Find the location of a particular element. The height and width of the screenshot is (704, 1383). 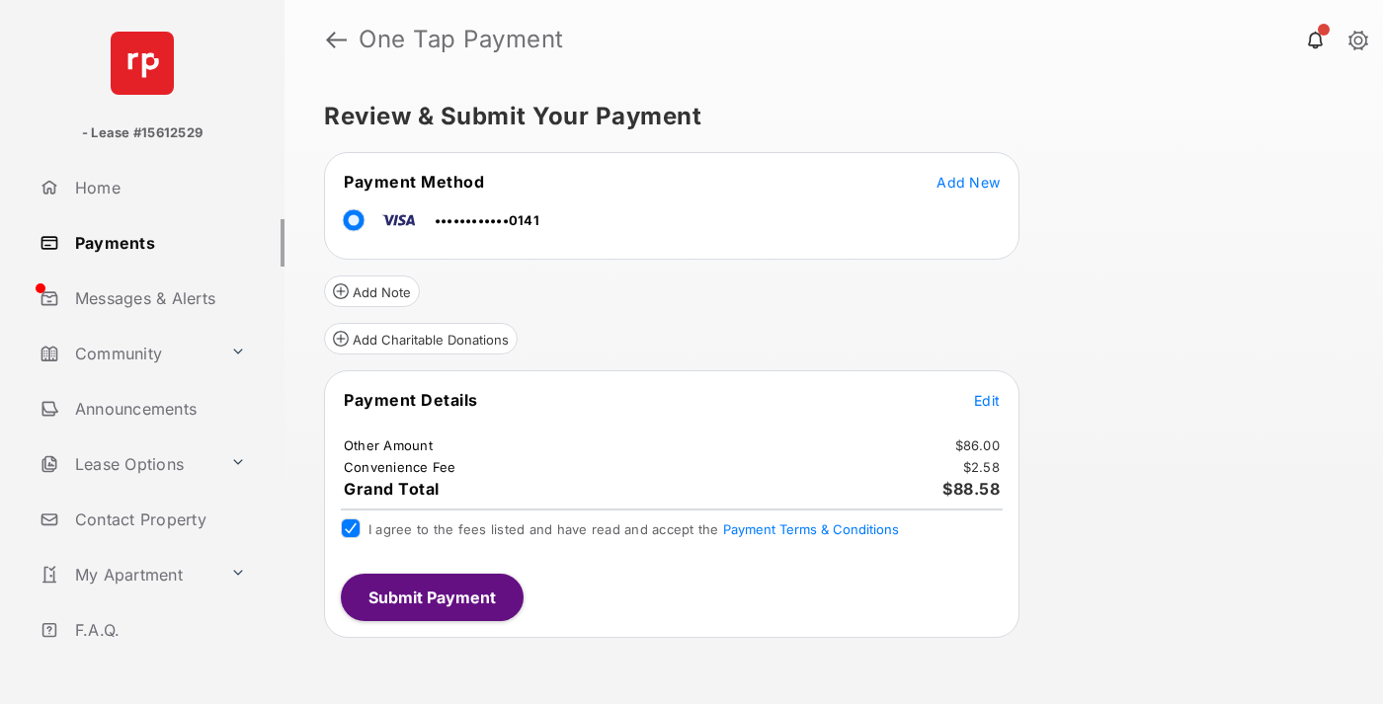

a: F.A.Q. is located at coordinates (158, 630).